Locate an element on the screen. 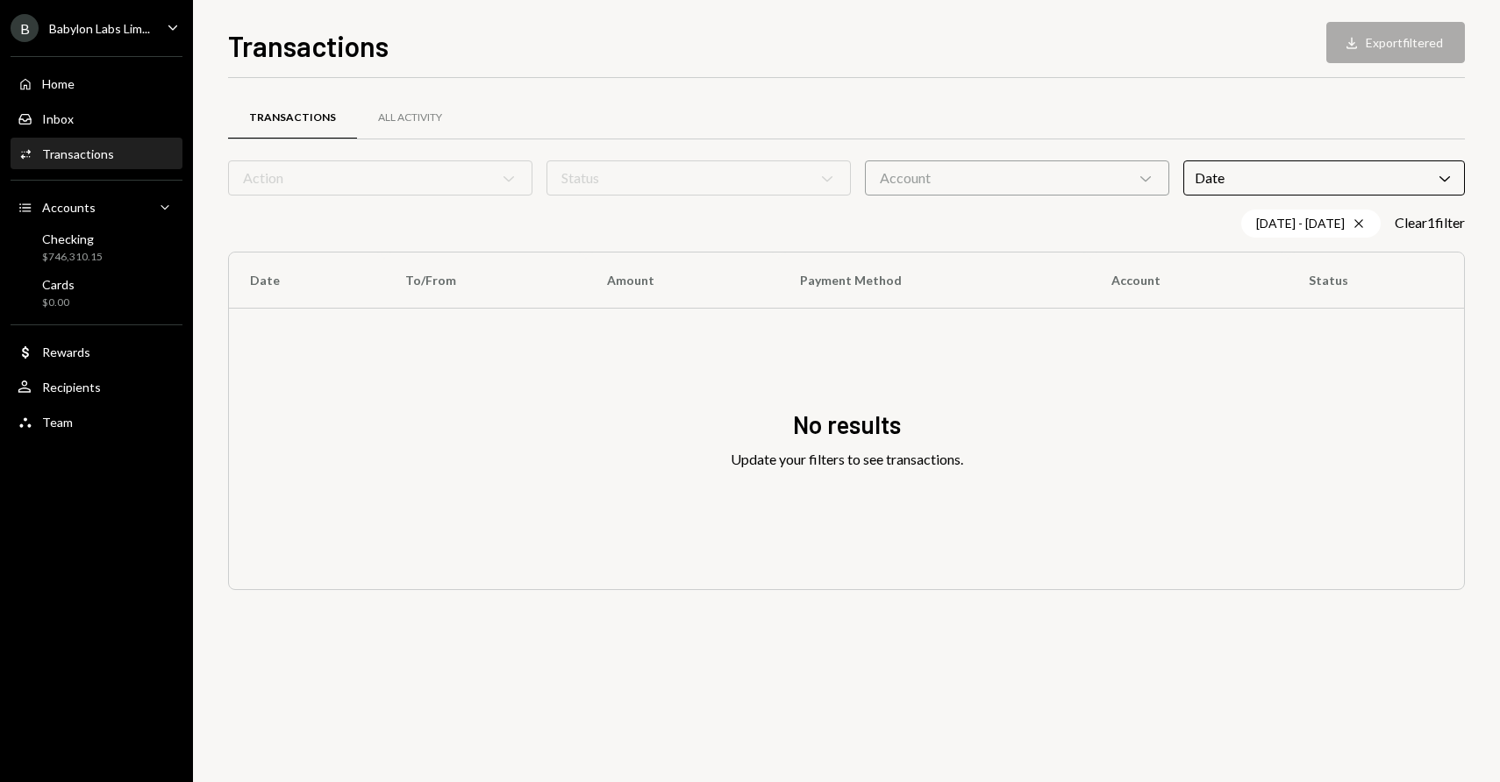 Image resolution: width=1500 pixels, height=782 pixels. div: B is located at coordinates (25, 28).